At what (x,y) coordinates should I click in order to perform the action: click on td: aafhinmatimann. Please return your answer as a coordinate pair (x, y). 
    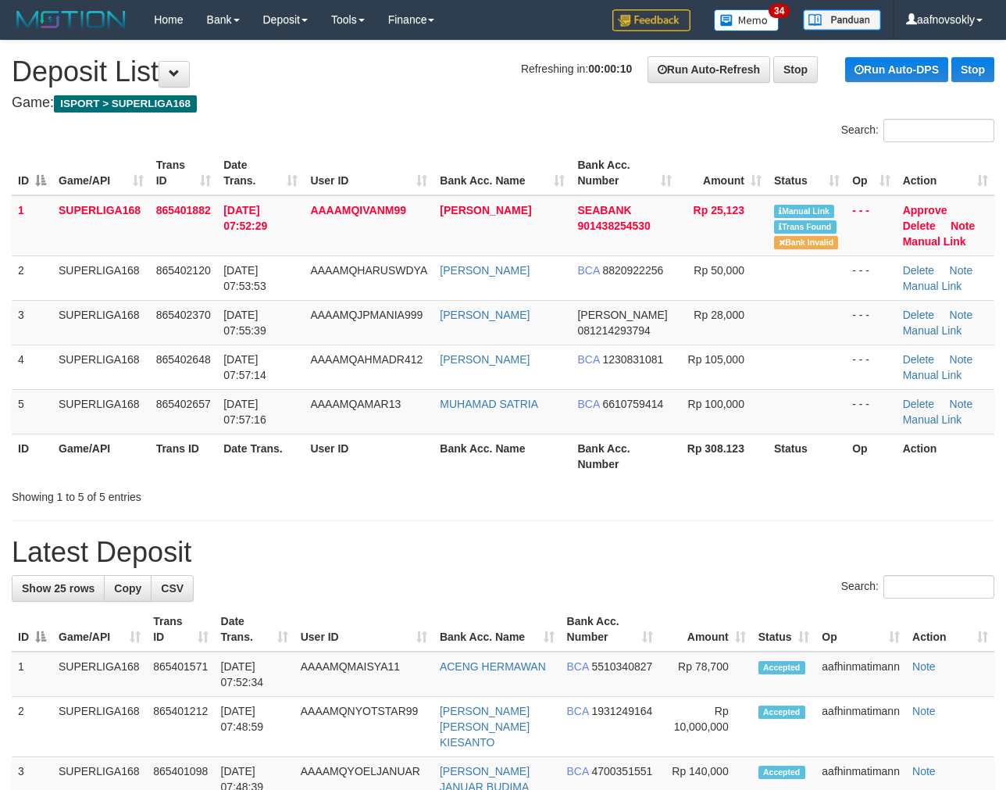
    Looking at the image, I should click on (861, 674).